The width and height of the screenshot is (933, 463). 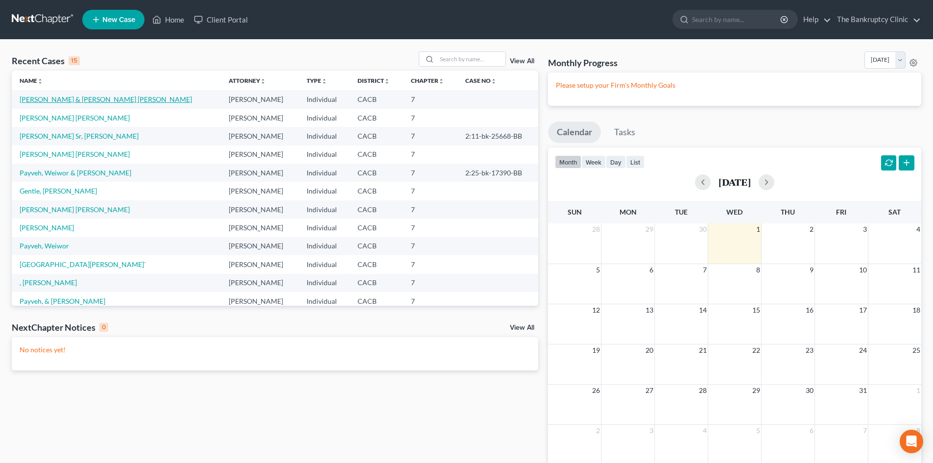 What do you see at coordinates (758, 229) in the screenshot?
I see `span: 1` at bounding box center [758, 229].